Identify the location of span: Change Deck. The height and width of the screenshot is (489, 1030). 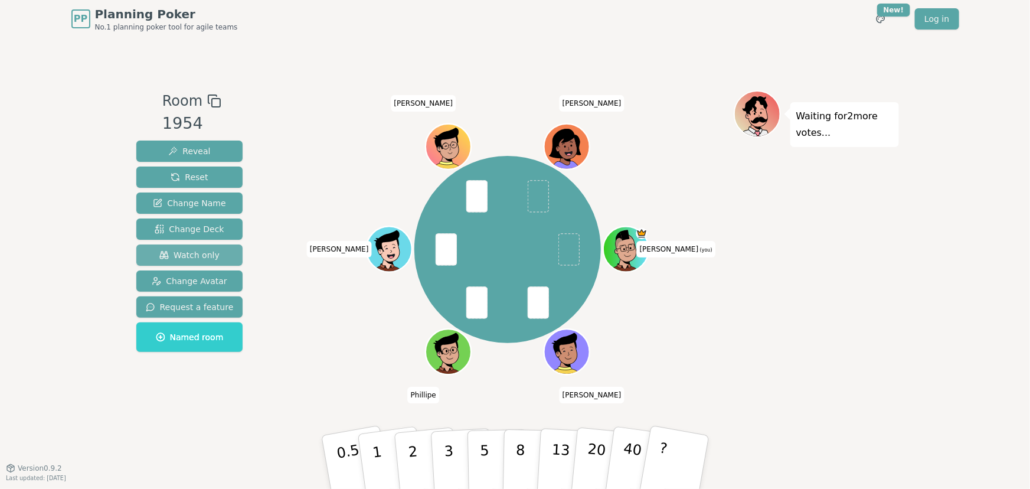
(189, 229).